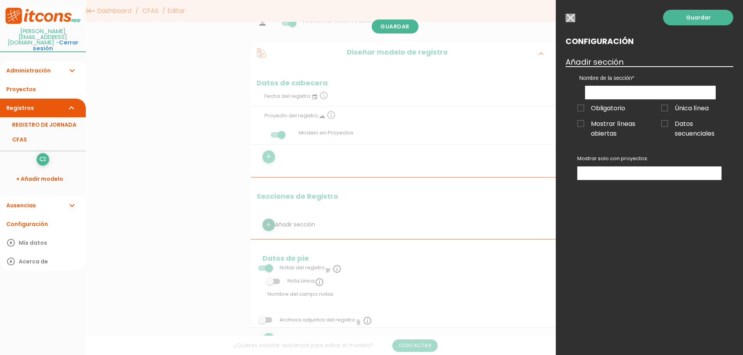 This screenshot has width=743, height=355. What do you see at coordinates (698, 18) in the screenshot?
I see `a: Guardar` at bounding box center [698, 18].